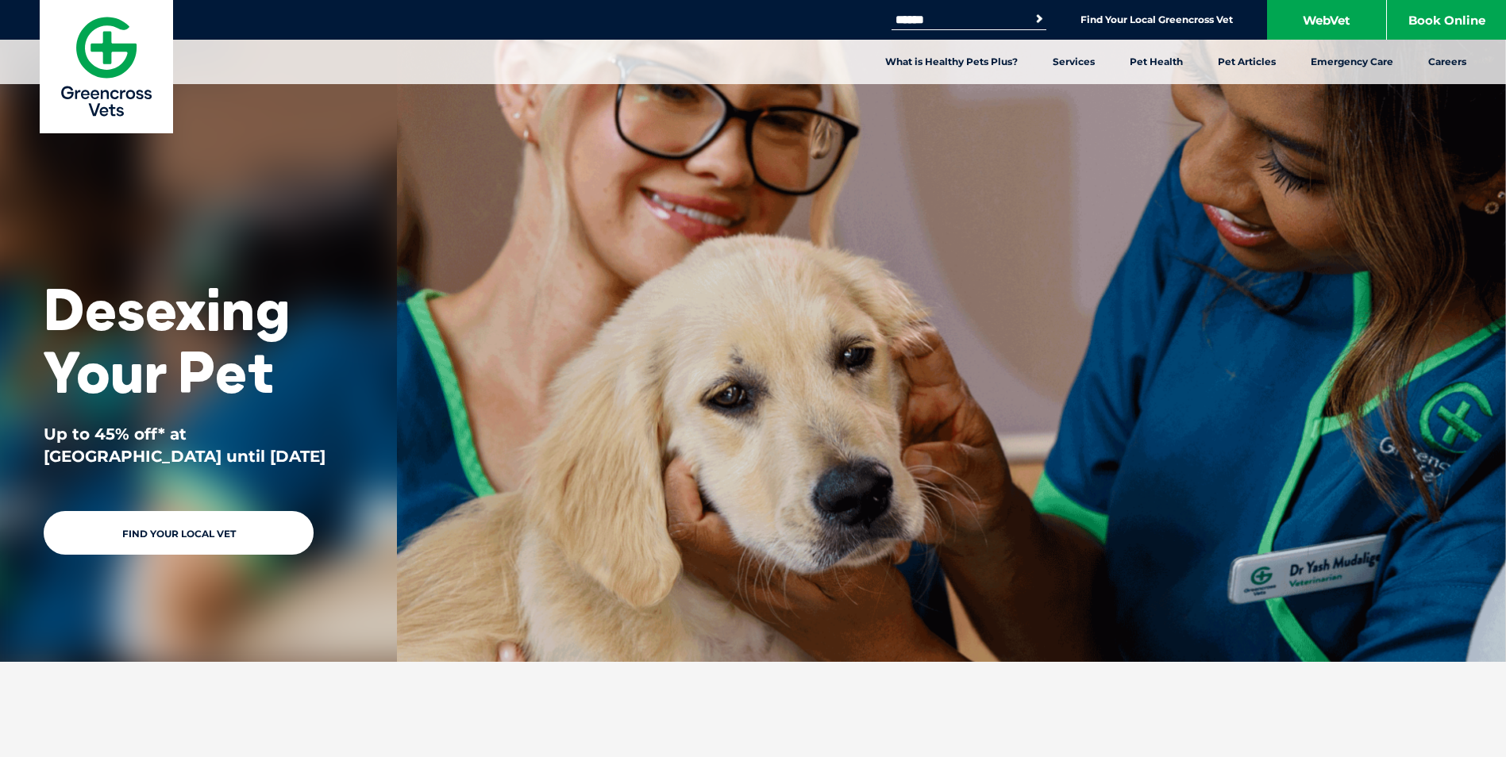 The height and width of the screenshot is (757, 1506). Describe the element at coordinates (1073, 62) in the screenshot. I see `a: Services` at that location.